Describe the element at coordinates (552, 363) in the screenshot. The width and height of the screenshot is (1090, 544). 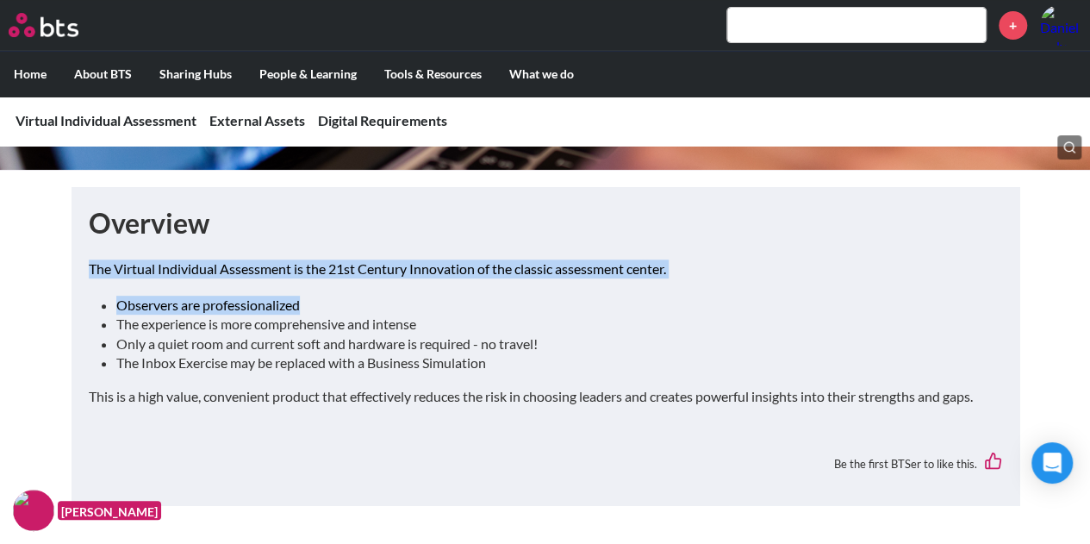
I see `li: The Inbox Exercise may be replaced with a Business Simulation` at that location.